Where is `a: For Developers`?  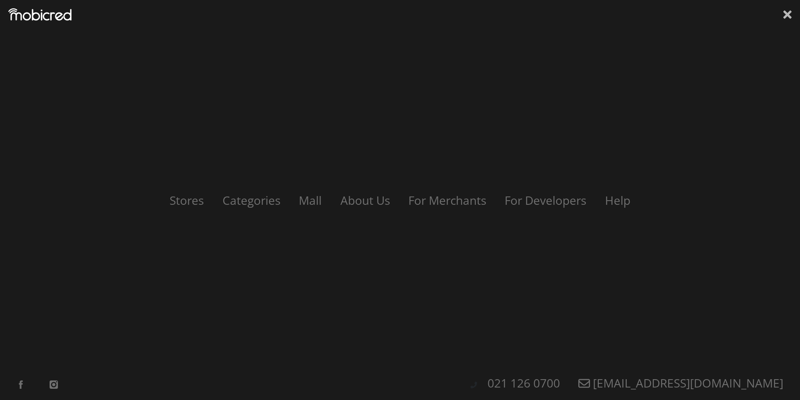
a: For Developers is located at coordinates (546, 200).